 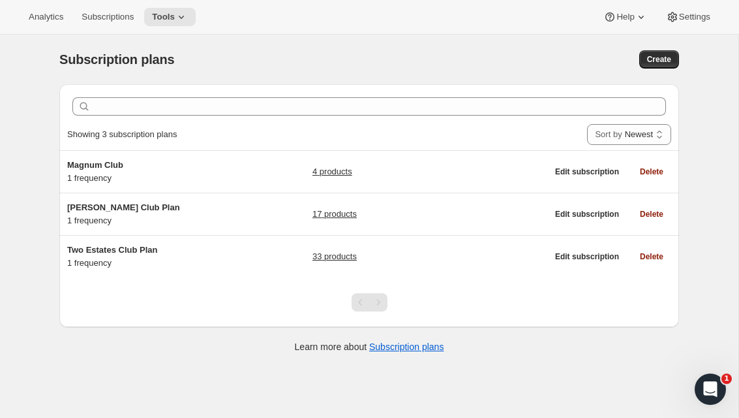 I want to click on span: Help, so click(x=625, y=17).